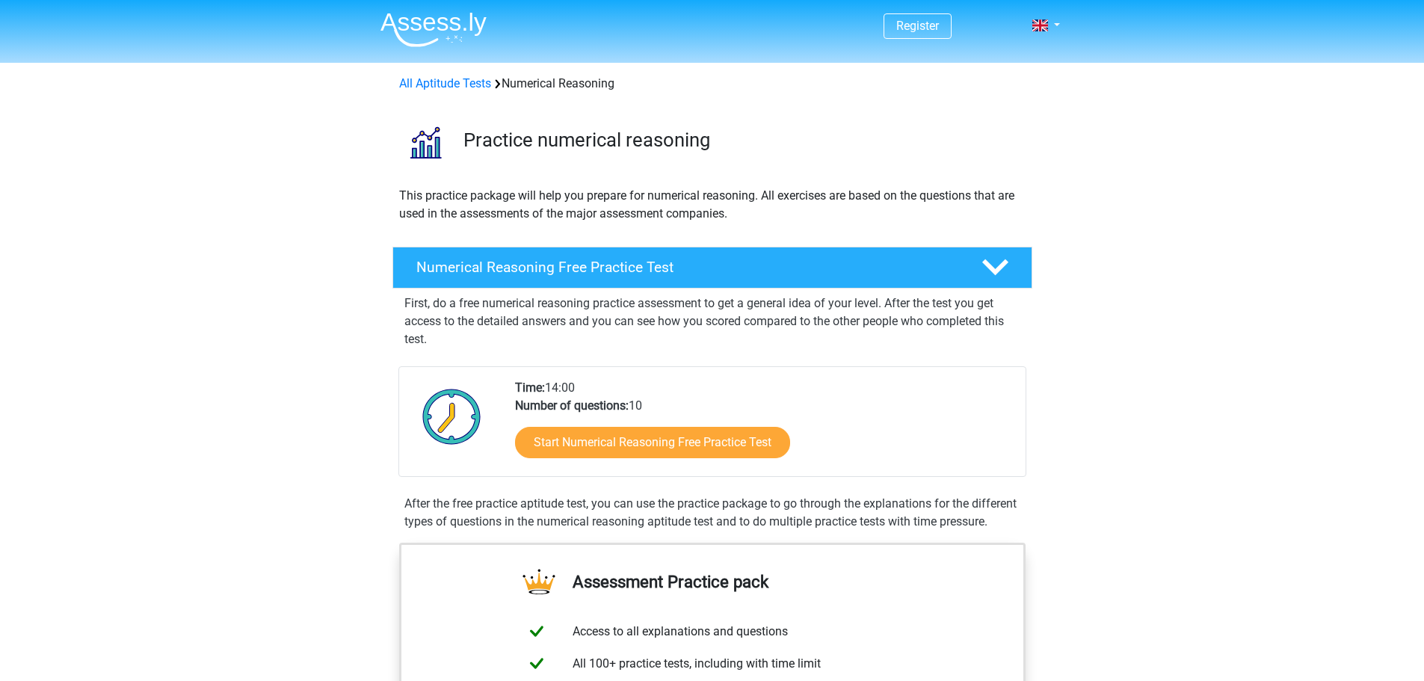  Describe the element at coordinates (764, 427) in the screenshot. I see `div: 14:00 10` at that location.